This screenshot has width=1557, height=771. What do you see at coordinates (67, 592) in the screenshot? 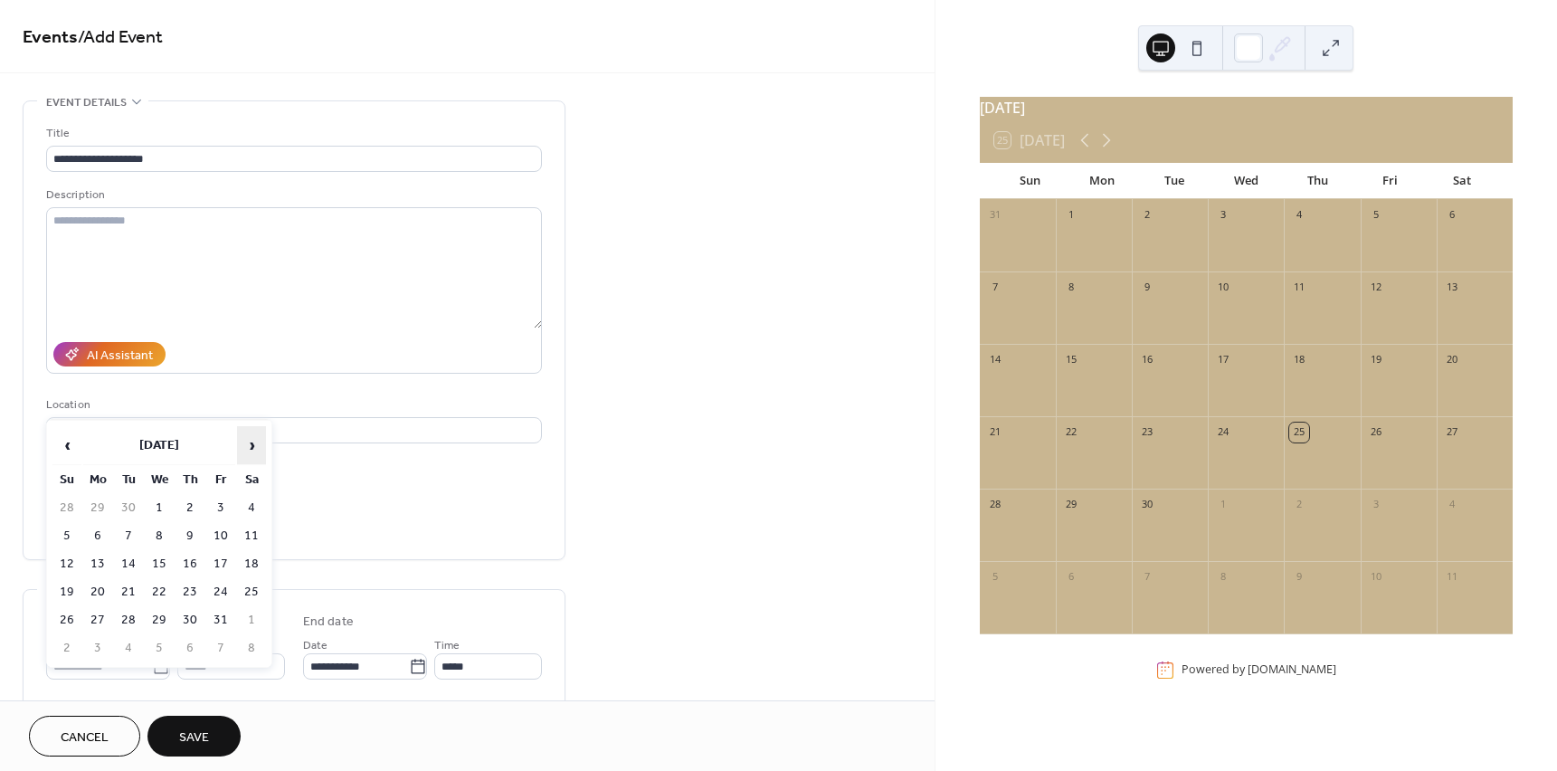
I see `td: 19` at bounding box center [67, 592].